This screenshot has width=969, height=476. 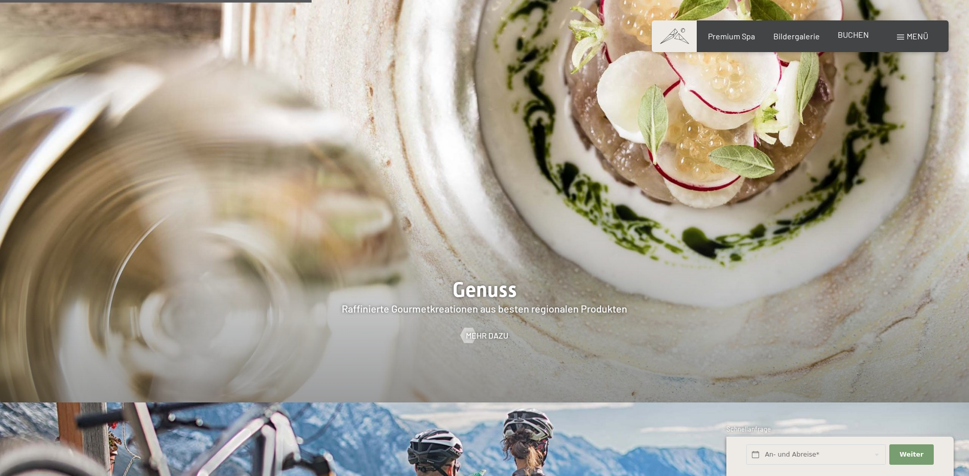 What do you see at coordinates (796, 36) in the screenshot?
I see `a: Bildergalerie` at bounding box center [796, 36].